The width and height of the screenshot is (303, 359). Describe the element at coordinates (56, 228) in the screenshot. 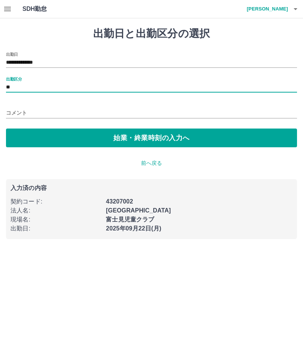

I see `p: 出勤日 :` at that location.